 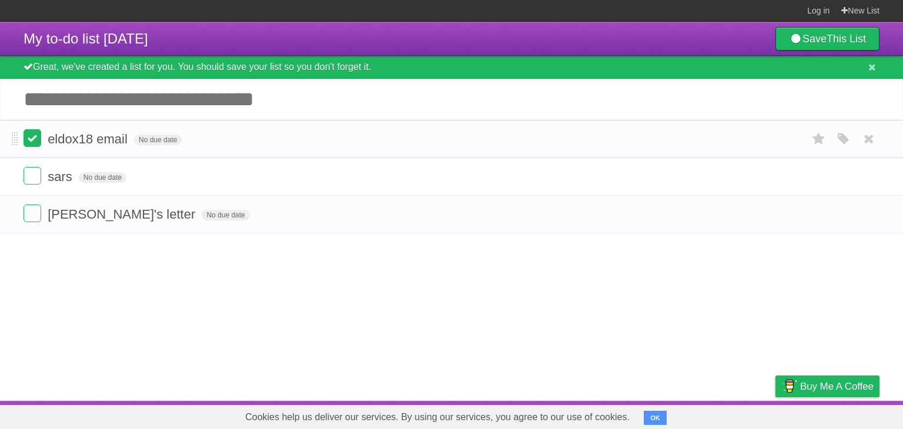 I want to click on a: Privacy, so click(x=775, y=415).